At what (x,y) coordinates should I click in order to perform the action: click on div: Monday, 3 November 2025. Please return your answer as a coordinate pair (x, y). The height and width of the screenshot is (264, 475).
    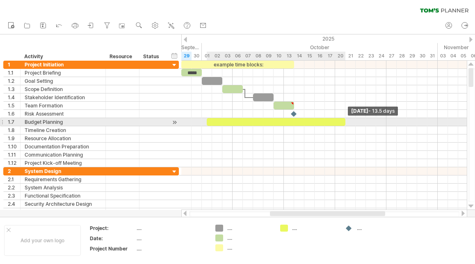
    Looking at the image, I should click on (443, 56).